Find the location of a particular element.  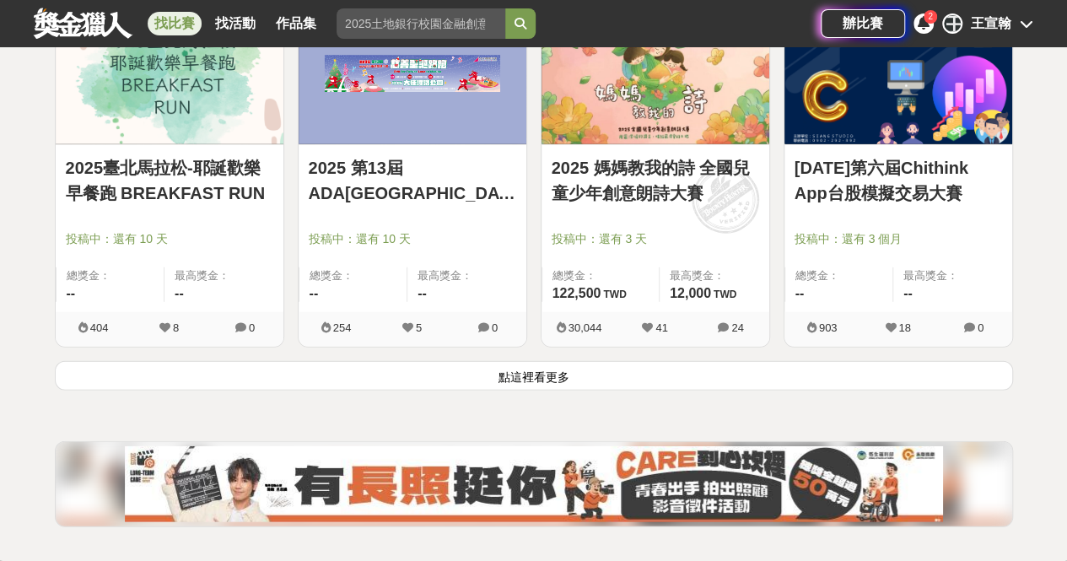

div: 王 is located at coordinates (952, 24).